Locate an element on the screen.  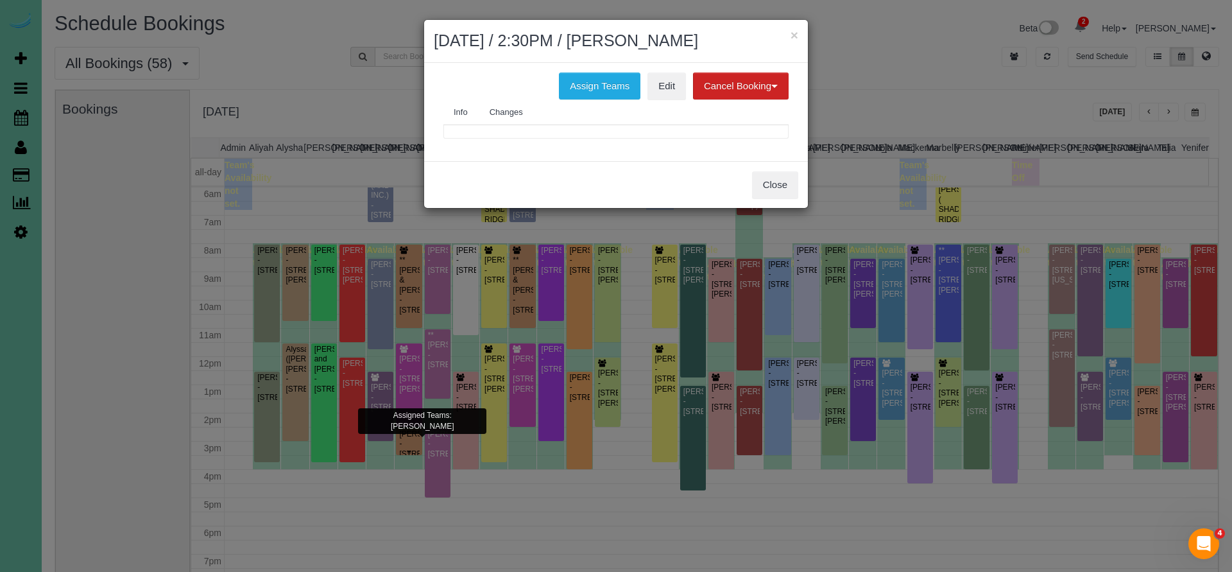
span: Changes is located at coordinates (506, 112).